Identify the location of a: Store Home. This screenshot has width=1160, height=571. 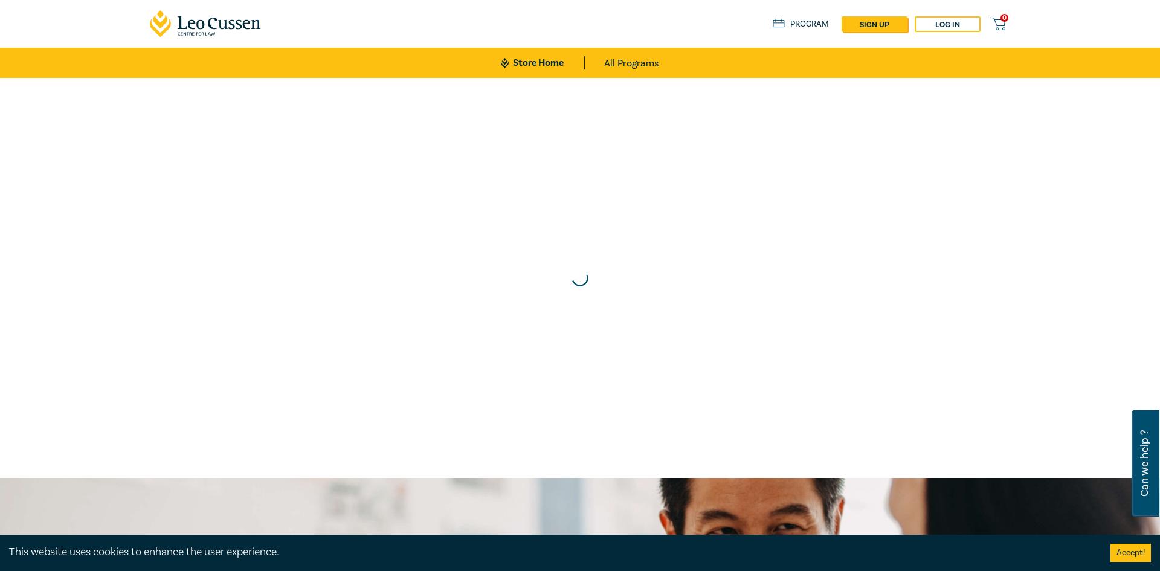
(543, 63).